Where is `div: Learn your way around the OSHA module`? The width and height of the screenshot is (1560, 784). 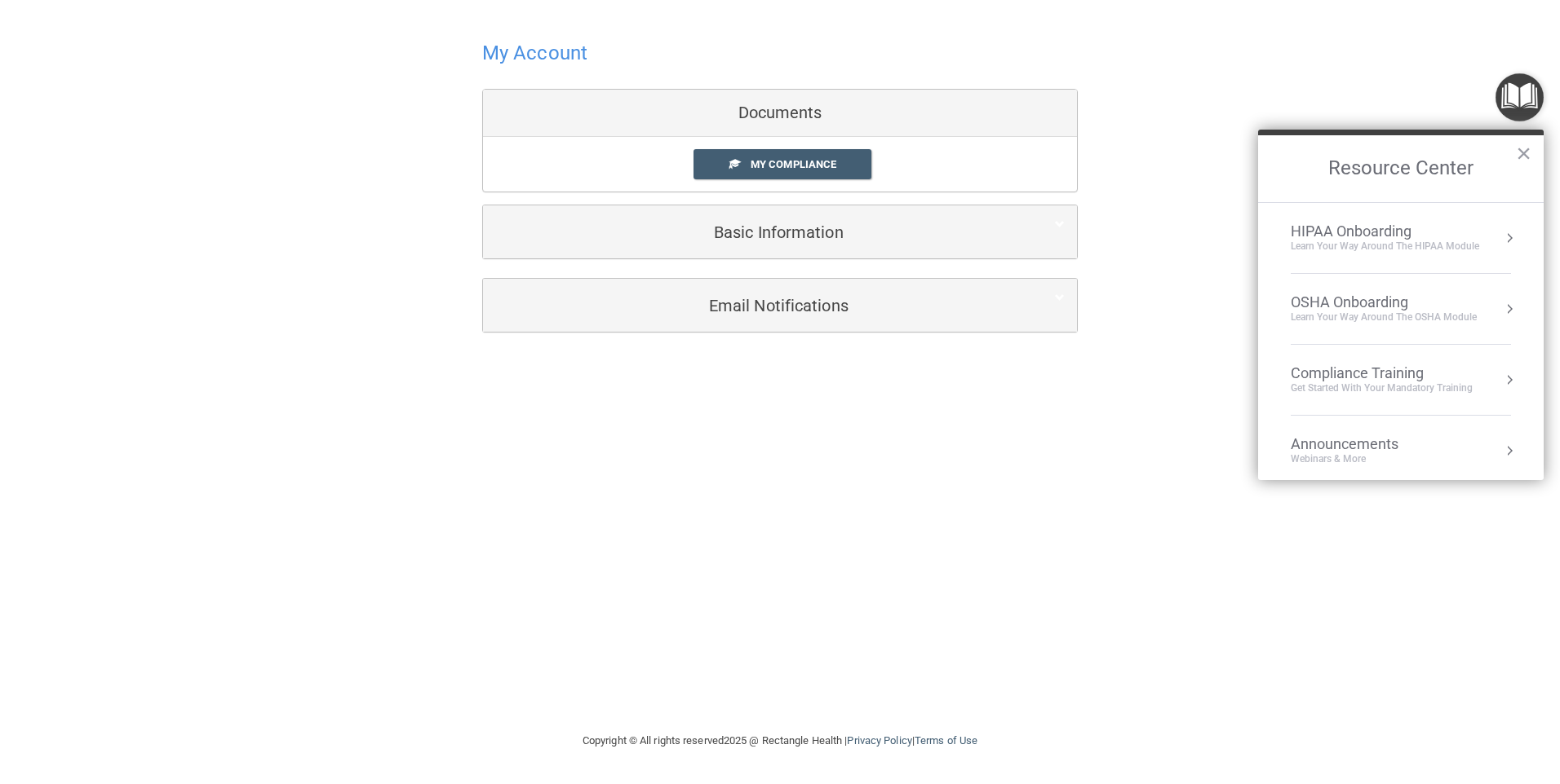
div: Learn your way around the OSHA module is located at coordinates (1383, 318).